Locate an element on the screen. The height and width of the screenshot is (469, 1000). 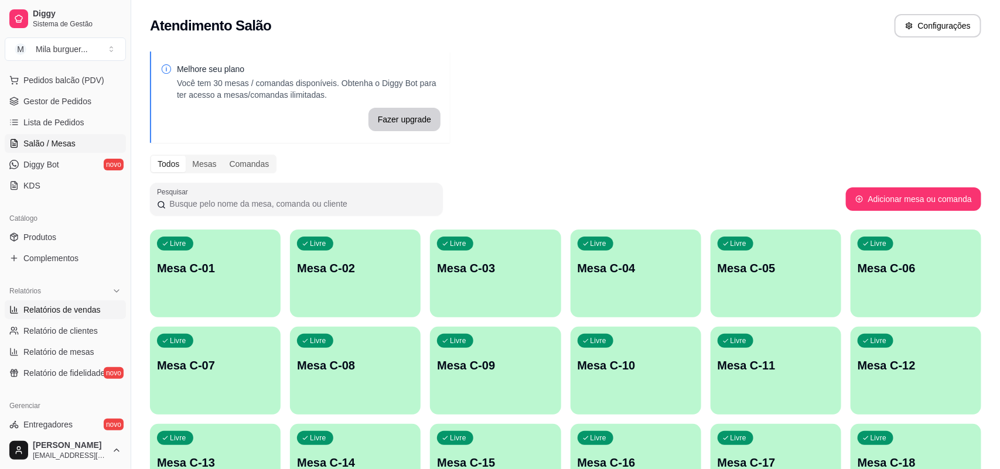
p: Melhore seu plano is located at coordinates (309, 69).